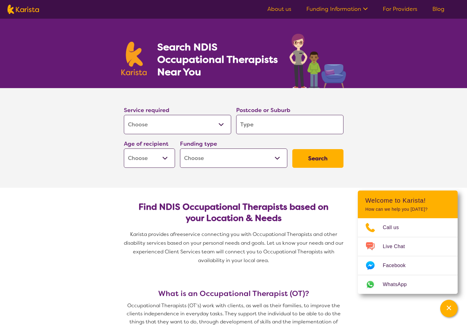  What do you see at coordinates (146, 144) in the screenshot?
I see `label: Age of recipient` at bounding box center [146, 144].